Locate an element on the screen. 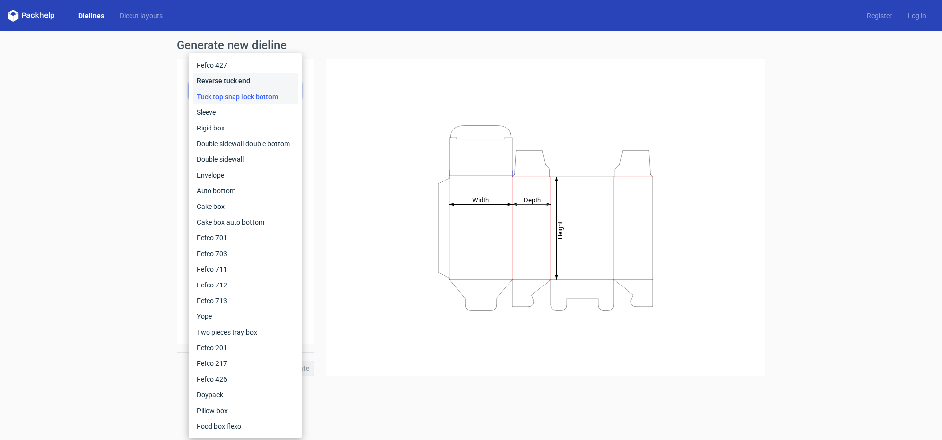 This screenshot has width=942, height=440. tspan: Depth is located at coordinates (532, 199).